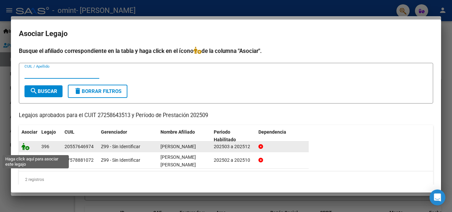 The height and width of the screenshot is (212, 452). What do you see at coordinates (438, 198) in the screenshot?
I see `div: Open Intercom Messenger` at bounding box center [438, 198].